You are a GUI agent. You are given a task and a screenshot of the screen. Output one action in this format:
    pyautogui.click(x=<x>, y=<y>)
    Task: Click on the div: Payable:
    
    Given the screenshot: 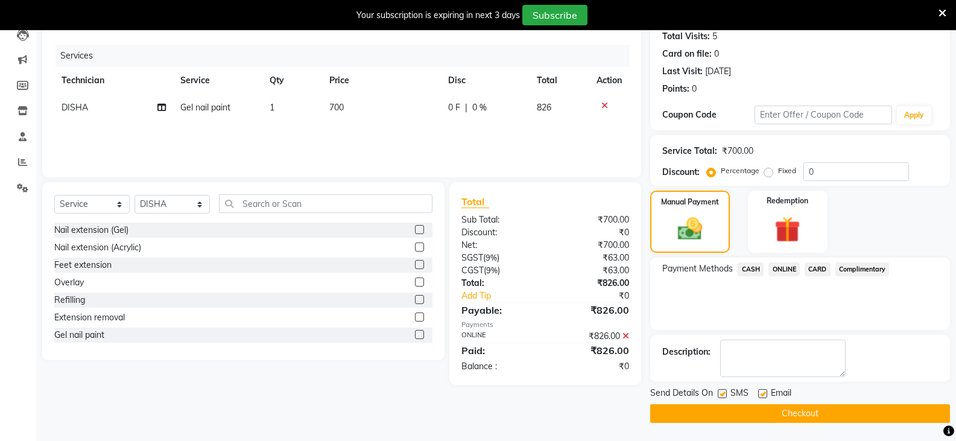 What is the action you would take?
    pyautogui.click(x=499, y=310)
    